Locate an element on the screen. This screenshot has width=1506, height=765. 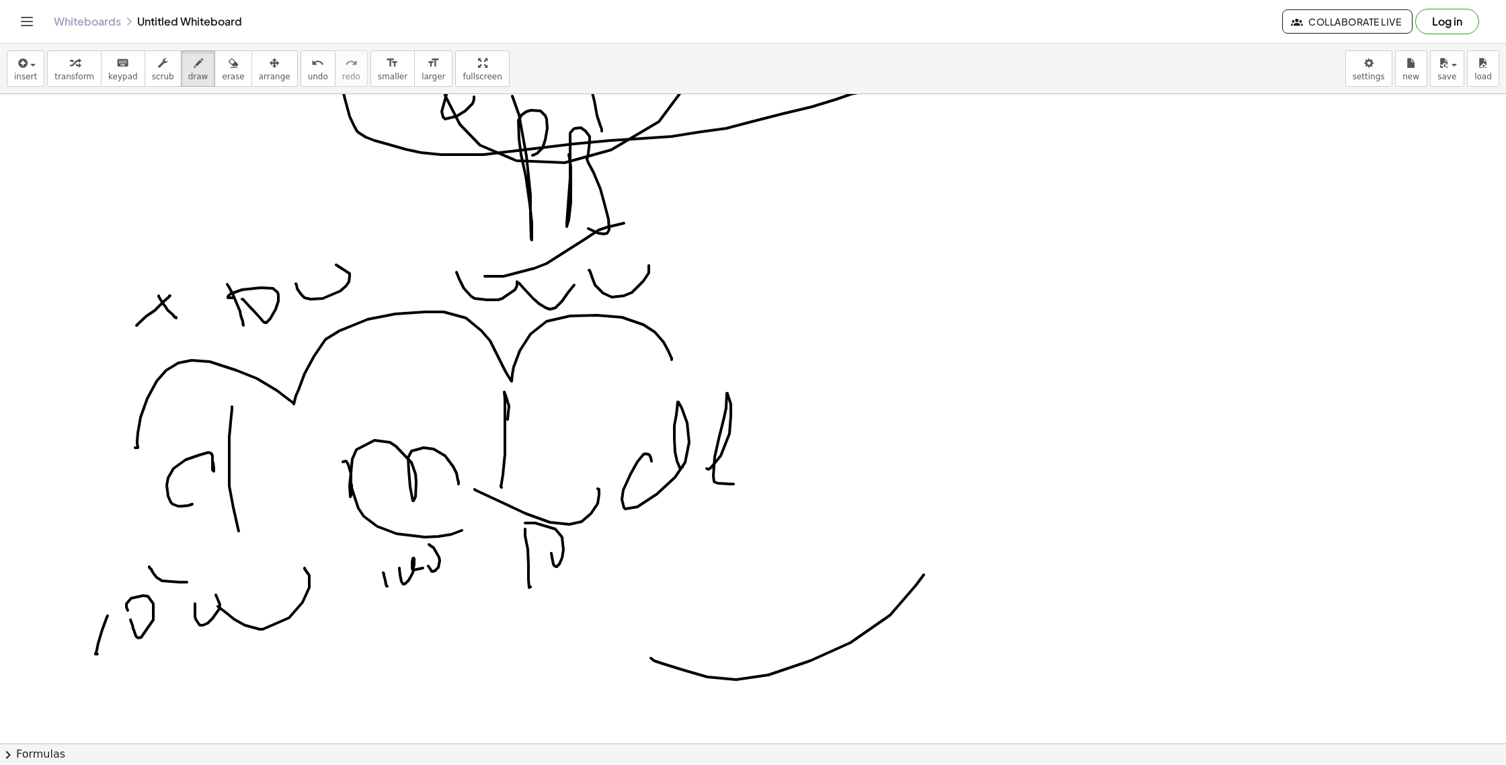
i: undo is located at coordinates (317, 63).